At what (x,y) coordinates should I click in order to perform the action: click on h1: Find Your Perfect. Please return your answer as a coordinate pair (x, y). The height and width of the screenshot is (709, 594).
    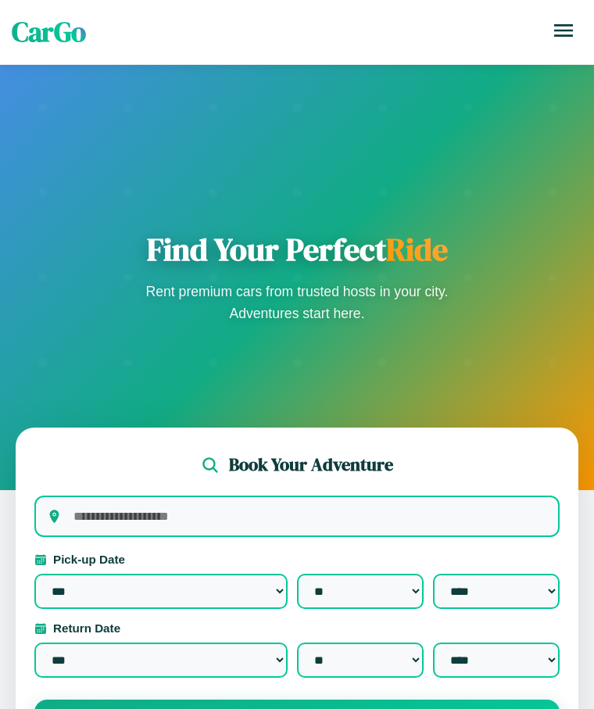
    Looking at the image, I should click on (297, 249).